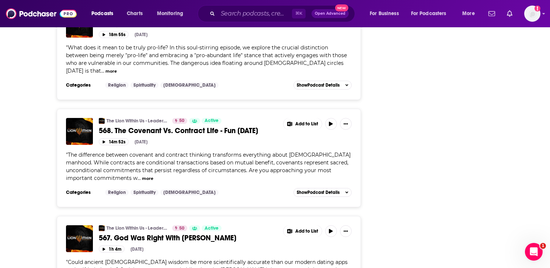 This screenshot has width=550, height=268. I want to click on button: Show profile menu, so click(533, 14).